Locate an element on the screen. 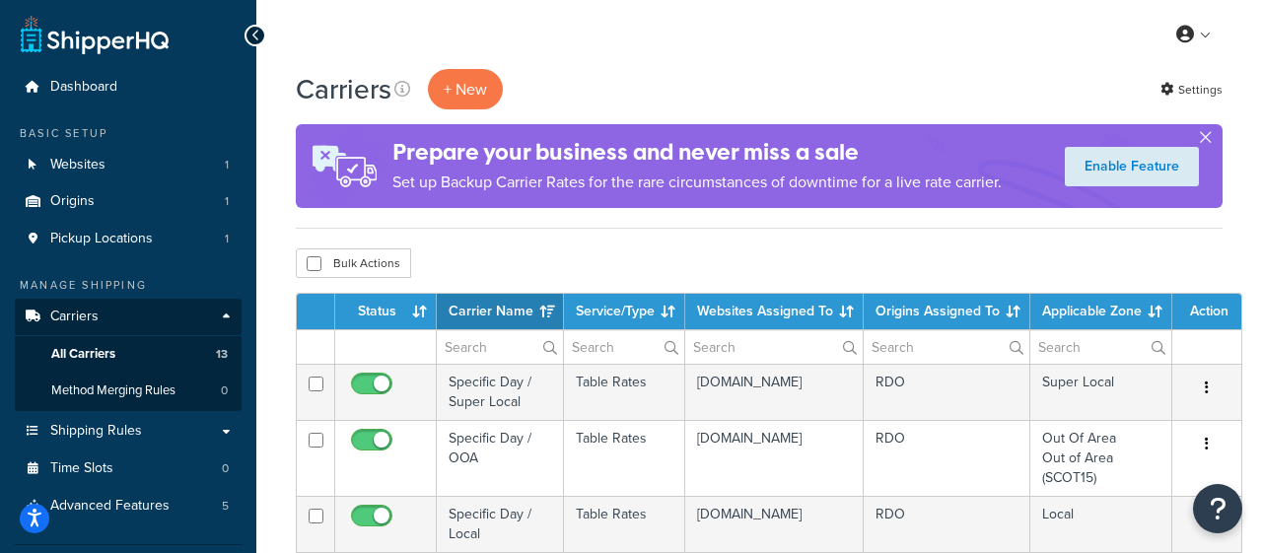 Image resolution: width=1262 pixels, height=553 pixels. button: Open Resource Center is located at coordinates (1218, 509).